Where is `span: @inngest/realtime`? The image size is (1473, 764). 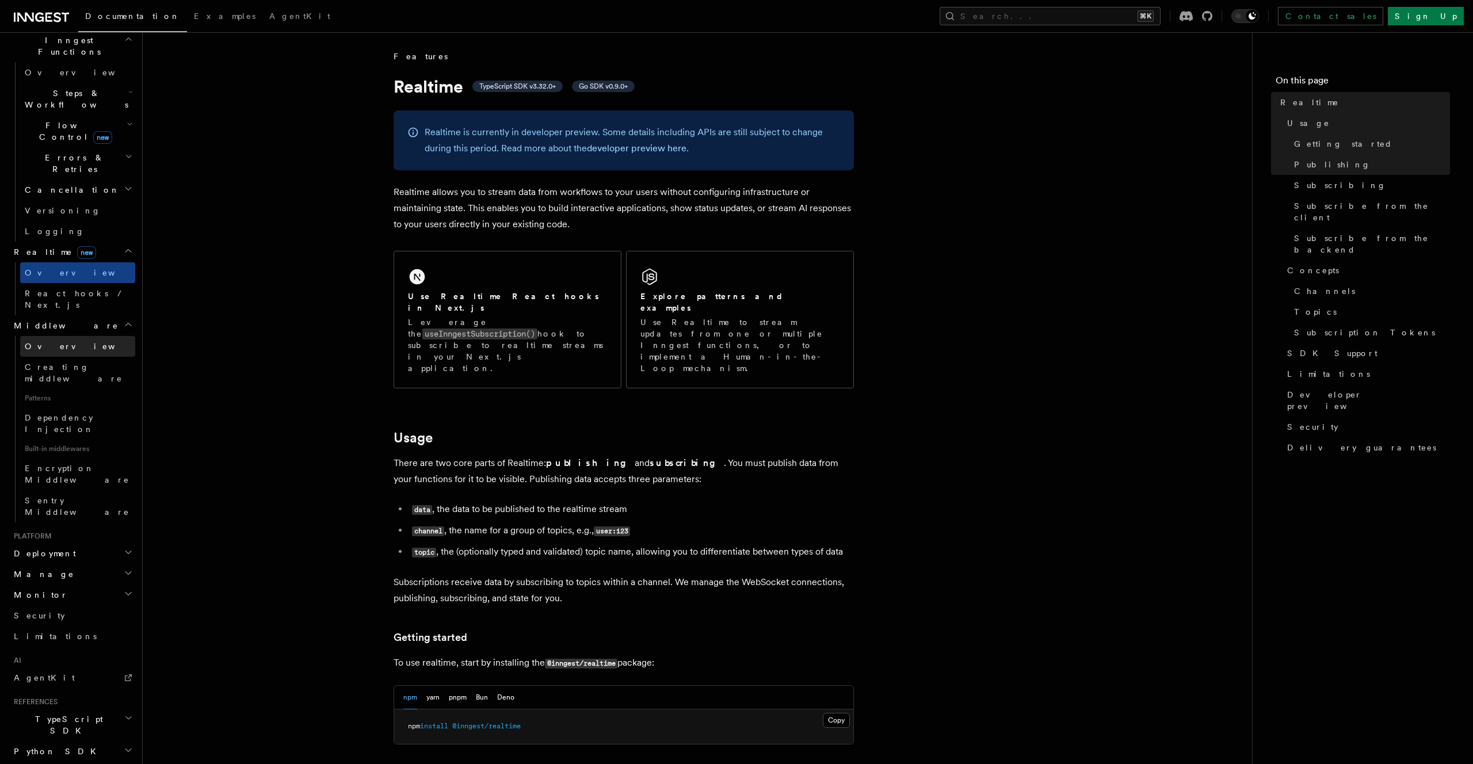
span: @inngest/realtime is located at coordinates (486, 726).